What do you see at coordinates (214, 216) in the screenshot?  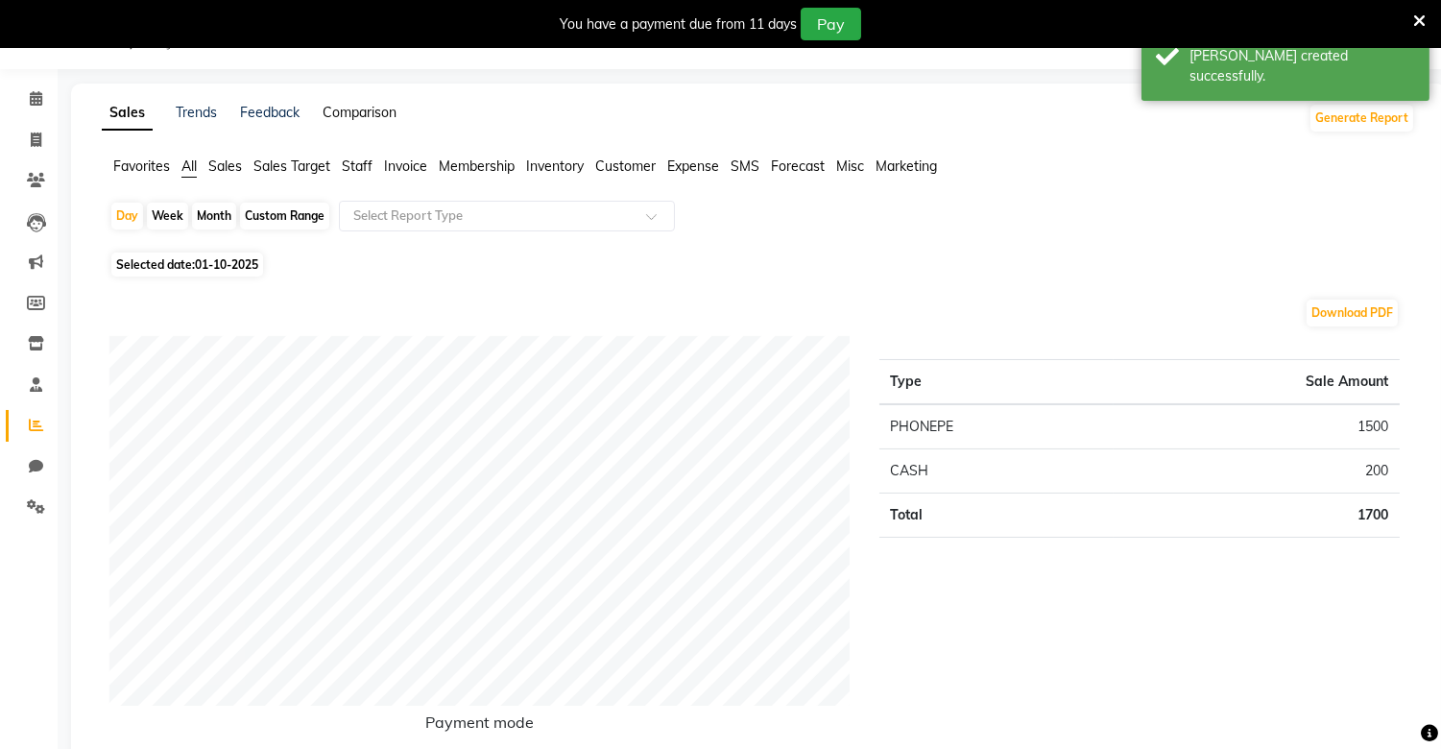 I see `div: Month` at bounding box center [214, 216].